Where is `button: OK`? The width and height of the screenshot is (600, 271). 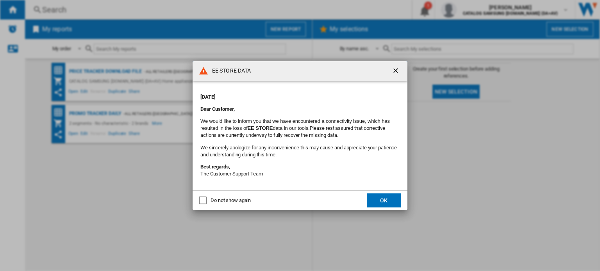
button: OK is located at coordinates (384, 201).